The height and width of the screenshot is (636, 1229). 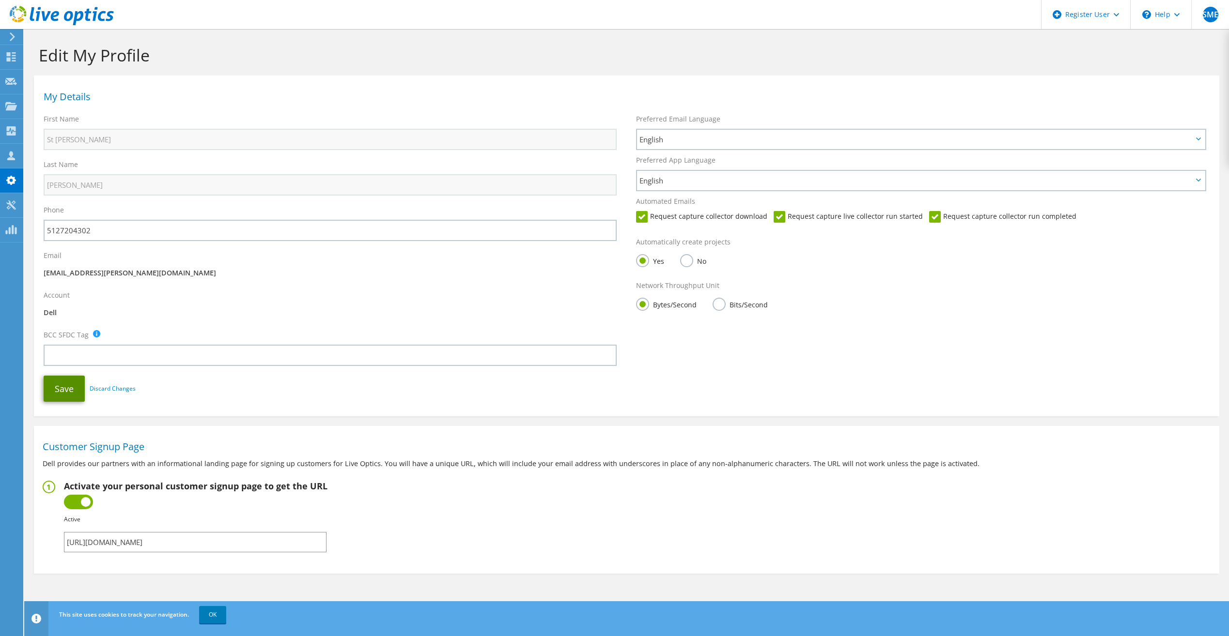 What do you see at coordinates (678, 119) in the screenshot?
I see `label: Preferred Email Language` at bounding box center [678, 119].